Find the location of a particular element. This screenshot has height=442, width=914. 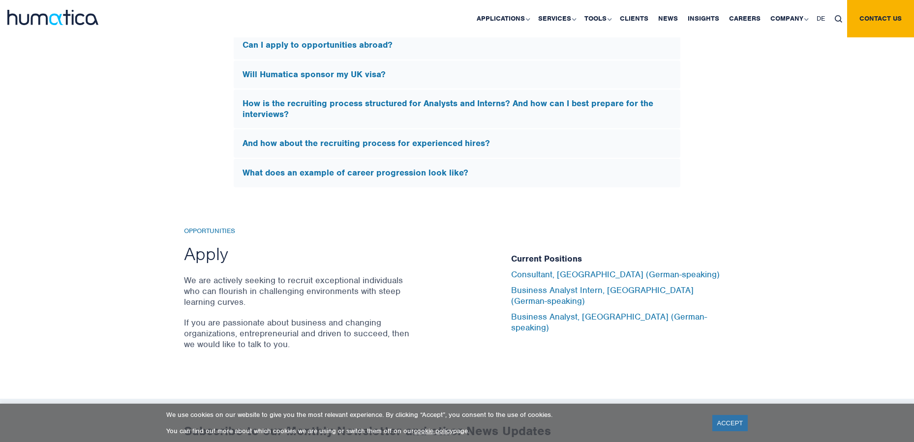

a: ACCEPT is located at coordinates (730, 423).